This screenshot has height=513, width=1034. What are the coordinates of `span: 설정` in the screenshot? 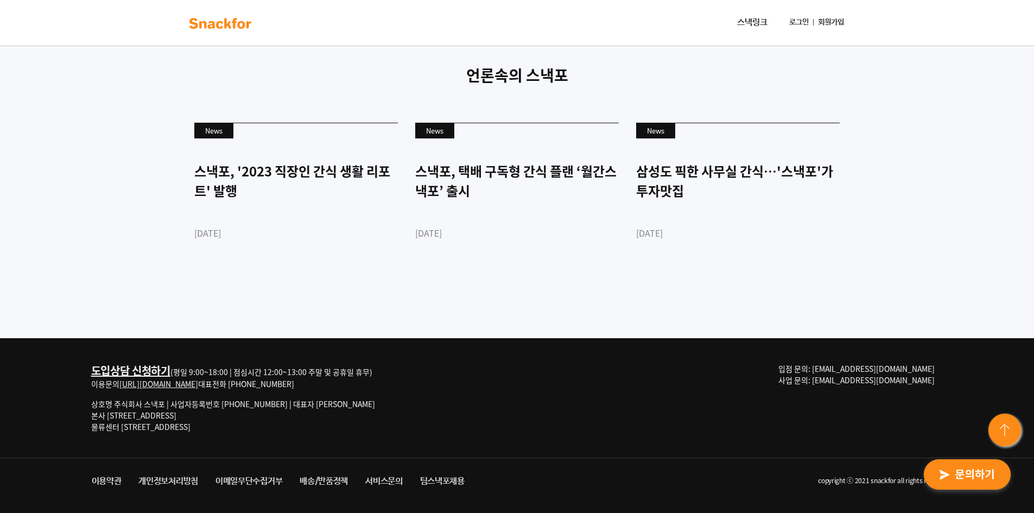 It's located at (174, 365).